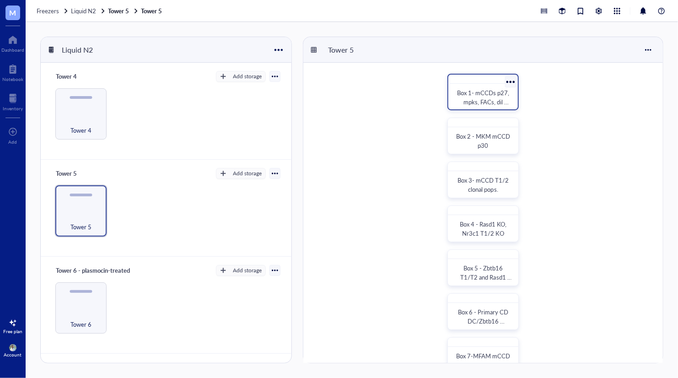 This screenshot has height=378, width=678. Describe the element at coordinates (13, 108) in the screenshot. I see `div: Inventory` at that location.